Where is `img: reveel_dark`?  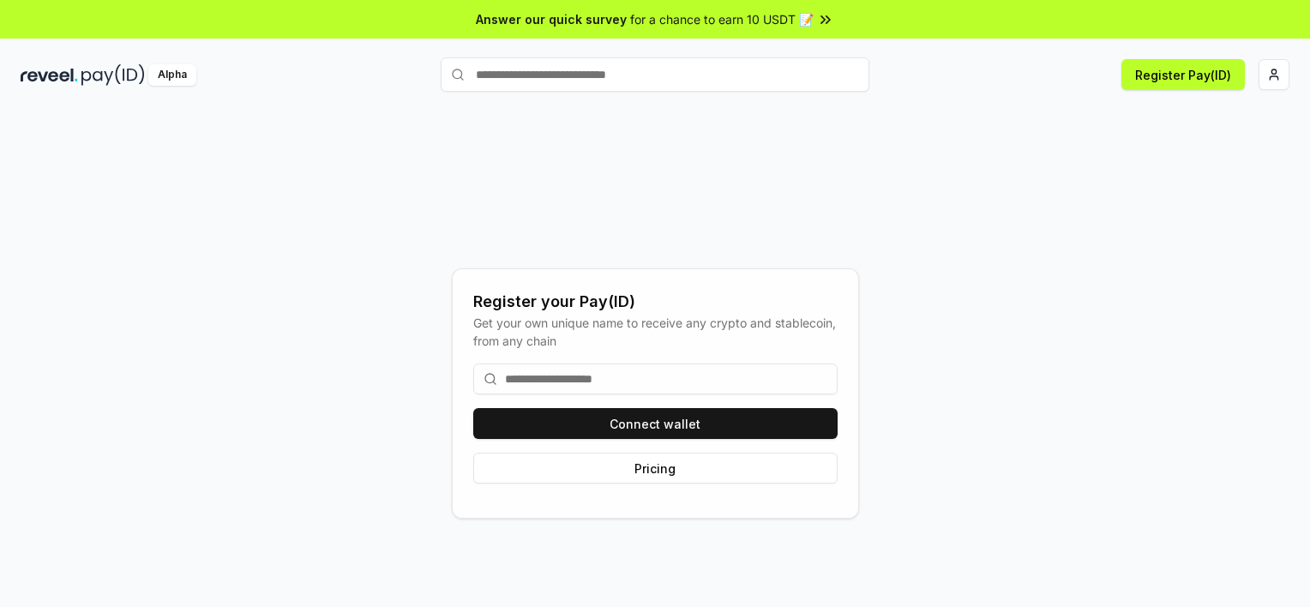 img: reveel_dark is located at coordinates (49, 75).